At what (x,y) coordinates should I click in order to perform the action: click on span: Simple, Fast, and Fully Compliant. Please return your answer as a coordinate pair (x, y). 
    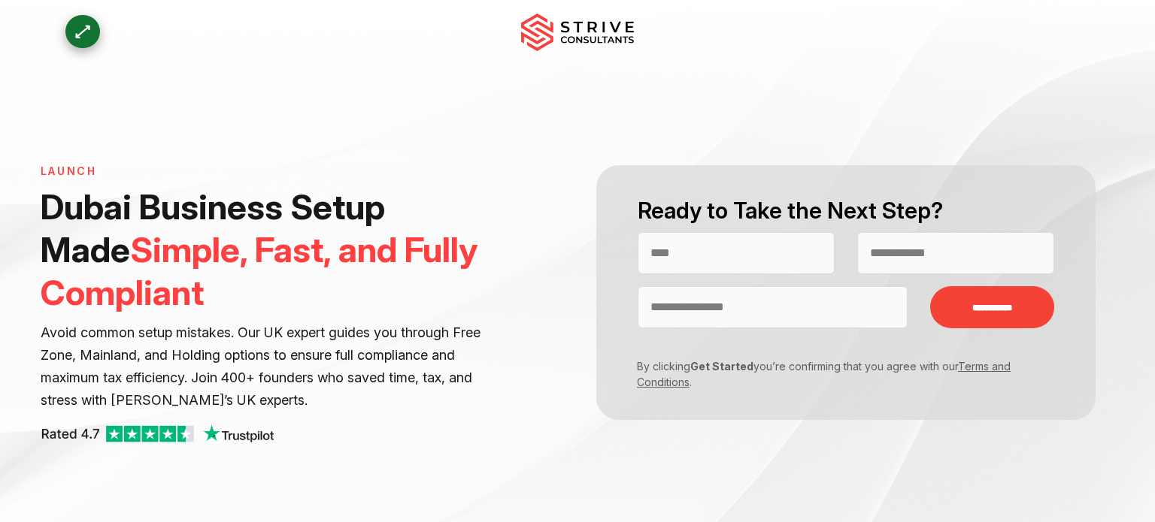
    Looking at the image, I should click on (259, 271).